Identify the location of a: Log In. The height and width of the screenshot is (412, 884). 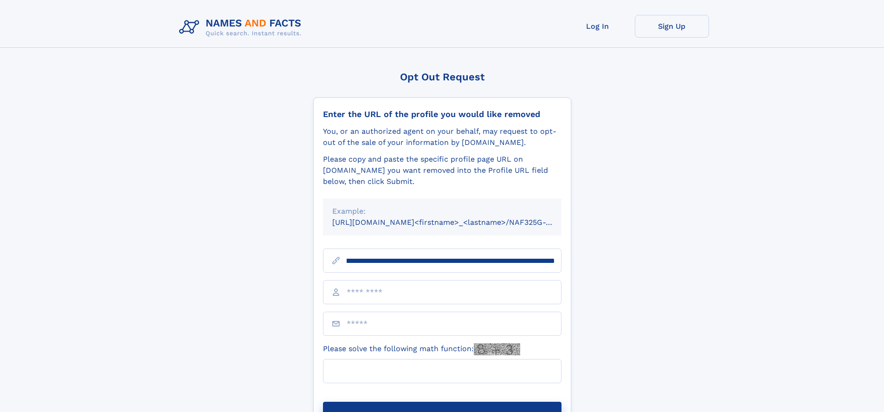
(598, 26).